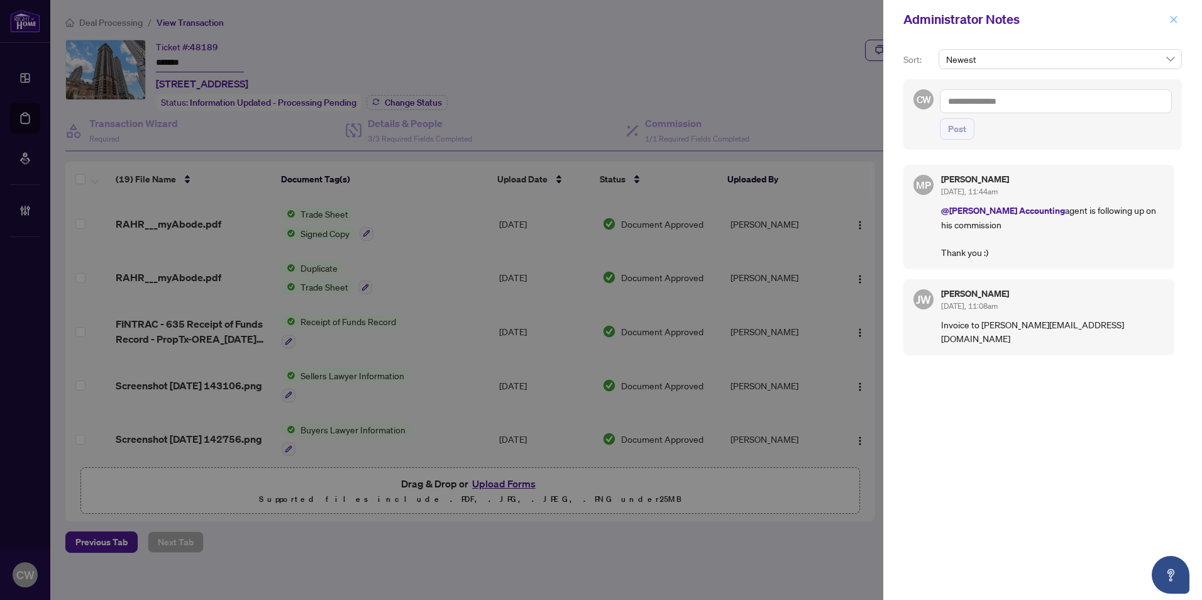 The image size is (1202, 600). Describe the element at coordinates (957, 129) in the screenshot. I see `button: Post` at that location.